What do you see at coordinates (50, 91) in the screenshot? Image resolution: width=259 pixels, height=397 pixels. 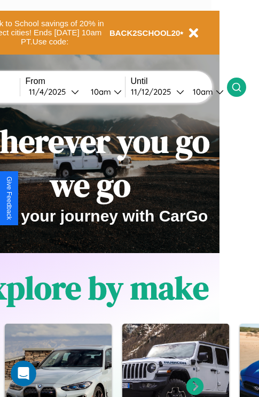 I see `div: 11 / 4 / 2025` at bounding box center [50, 91].